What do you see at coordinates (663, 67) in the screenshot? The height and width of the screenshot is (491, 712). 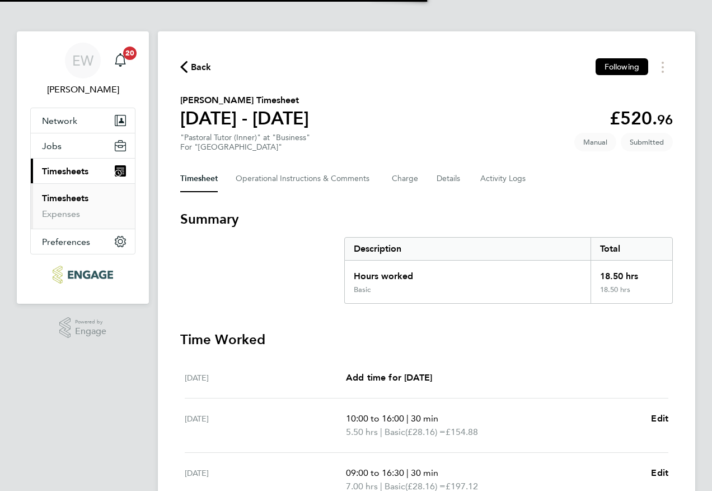 I see `button: Timesheets Menu` at bounding box center [663, 67].